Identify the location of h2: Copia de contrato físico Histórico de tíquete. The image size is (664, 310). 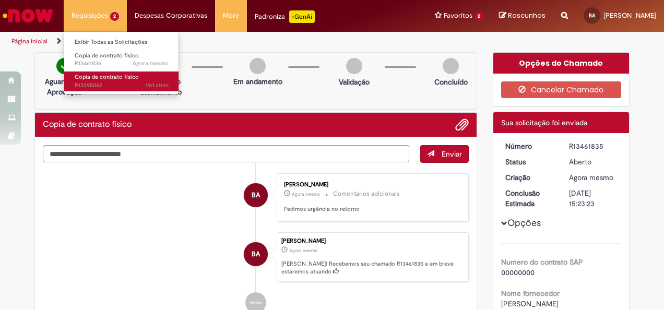
(87, 125).